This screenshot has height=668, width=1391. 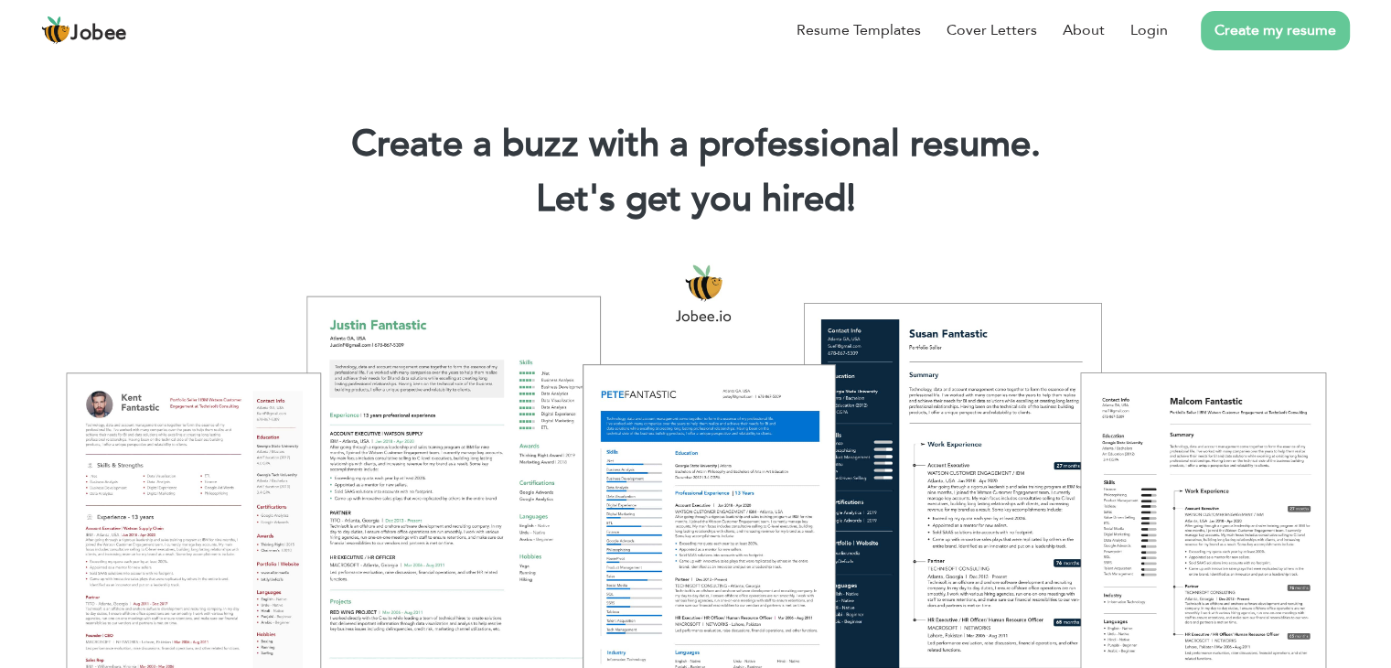 I want to click on a: Create my resume, so click(x=1275, y=30).